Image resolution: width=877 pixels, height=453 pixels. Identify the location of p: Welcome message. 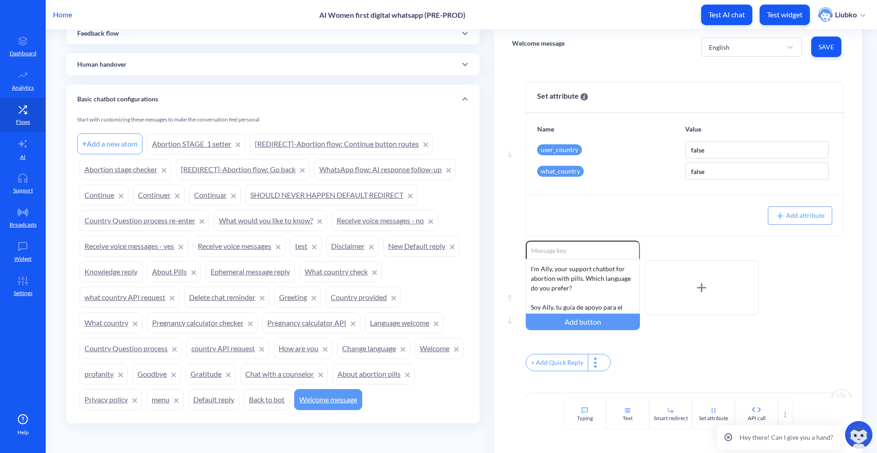
(538, 43).